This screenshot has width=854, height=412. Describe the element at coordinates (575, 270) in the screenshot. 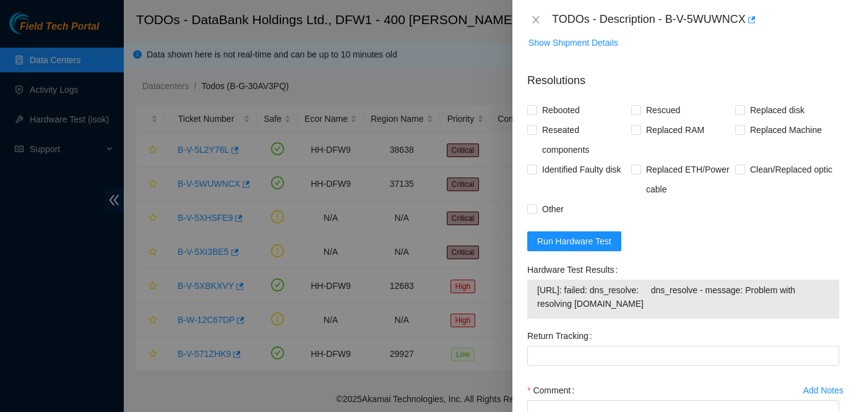

I see `label: Hardware Test Results` at that location.